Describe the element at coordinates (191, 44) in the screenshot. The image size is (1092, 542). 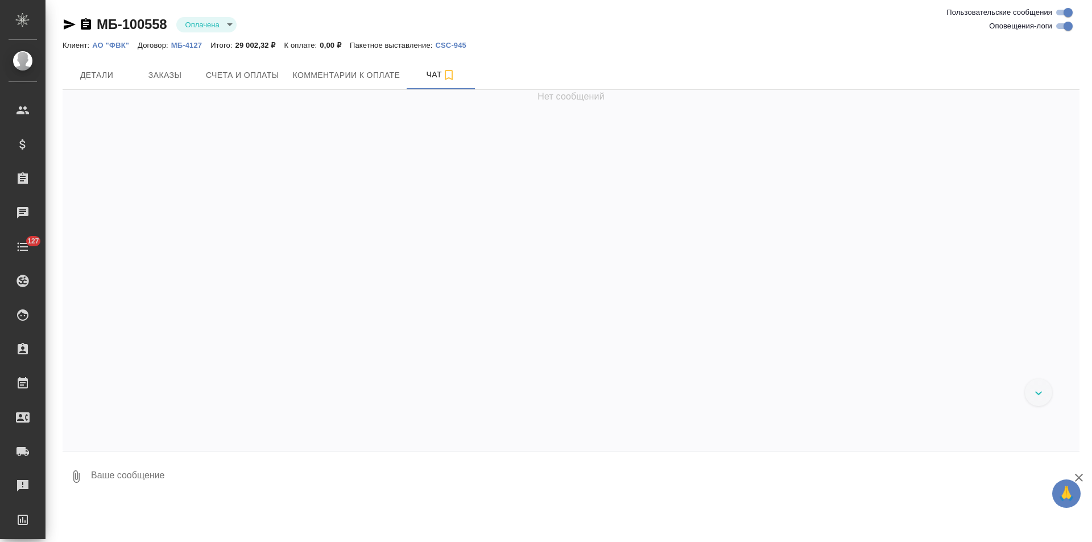
I see `a: МБ-4127` at that location.